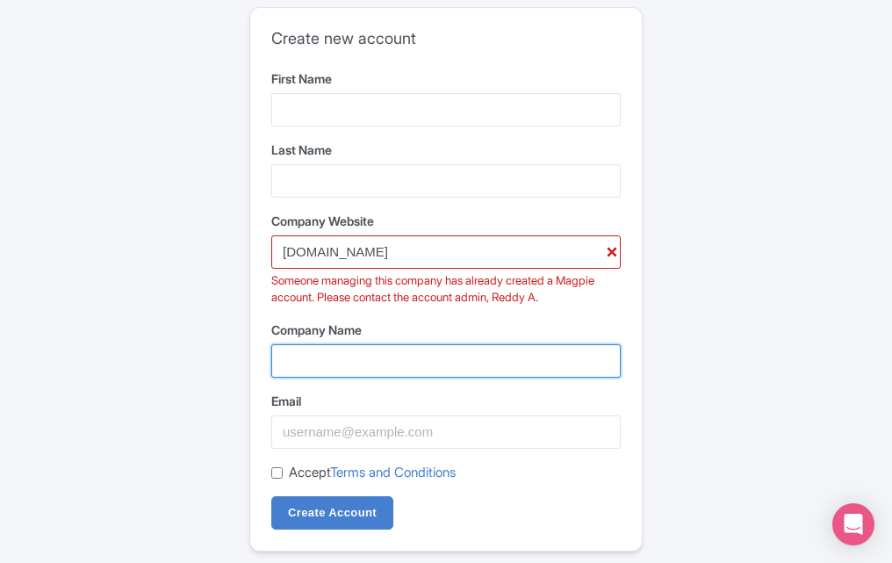  Describe the element at coordinates (446, 39) in the screenshot. I see `h2: Create new account` at that location.